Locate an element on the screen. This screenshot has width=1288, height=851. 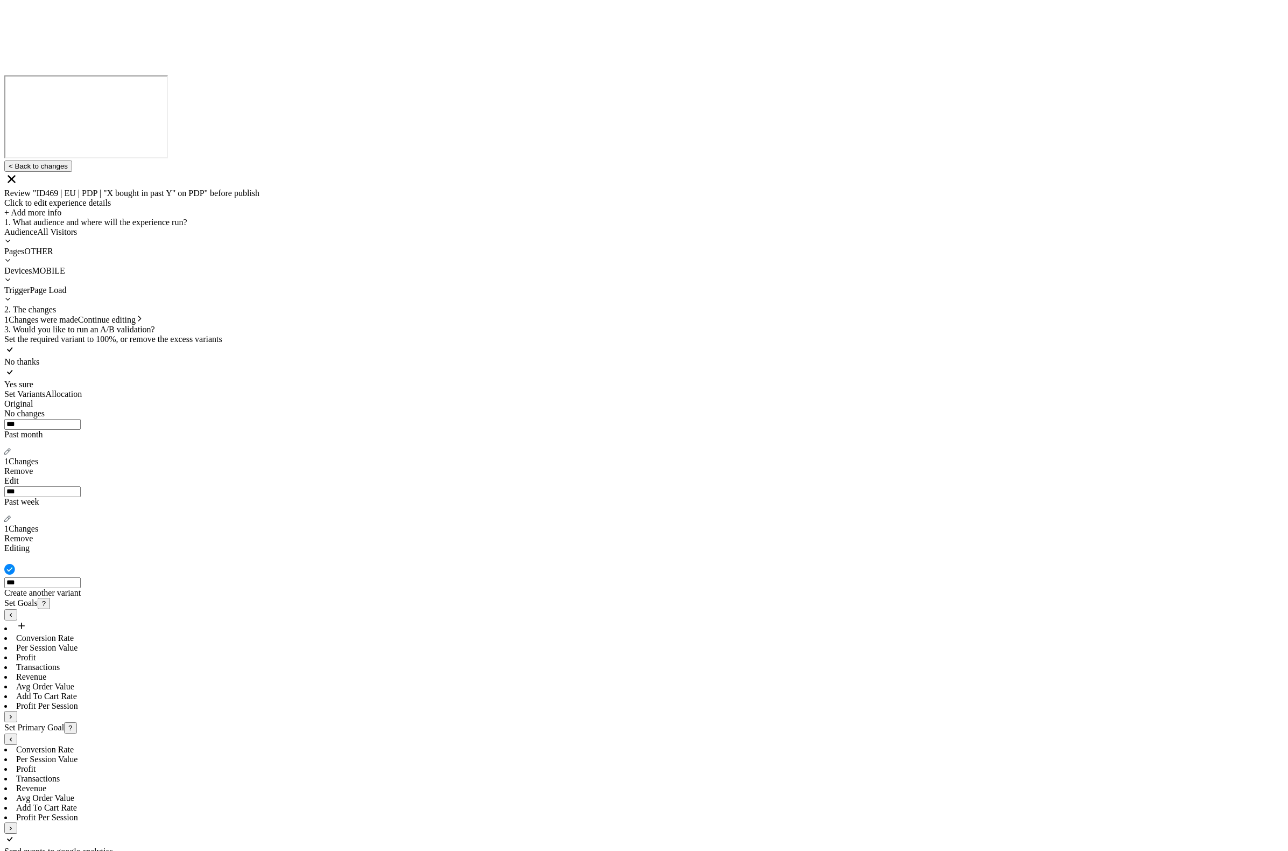
span: All Visitors is located at coordinates (57, 232).